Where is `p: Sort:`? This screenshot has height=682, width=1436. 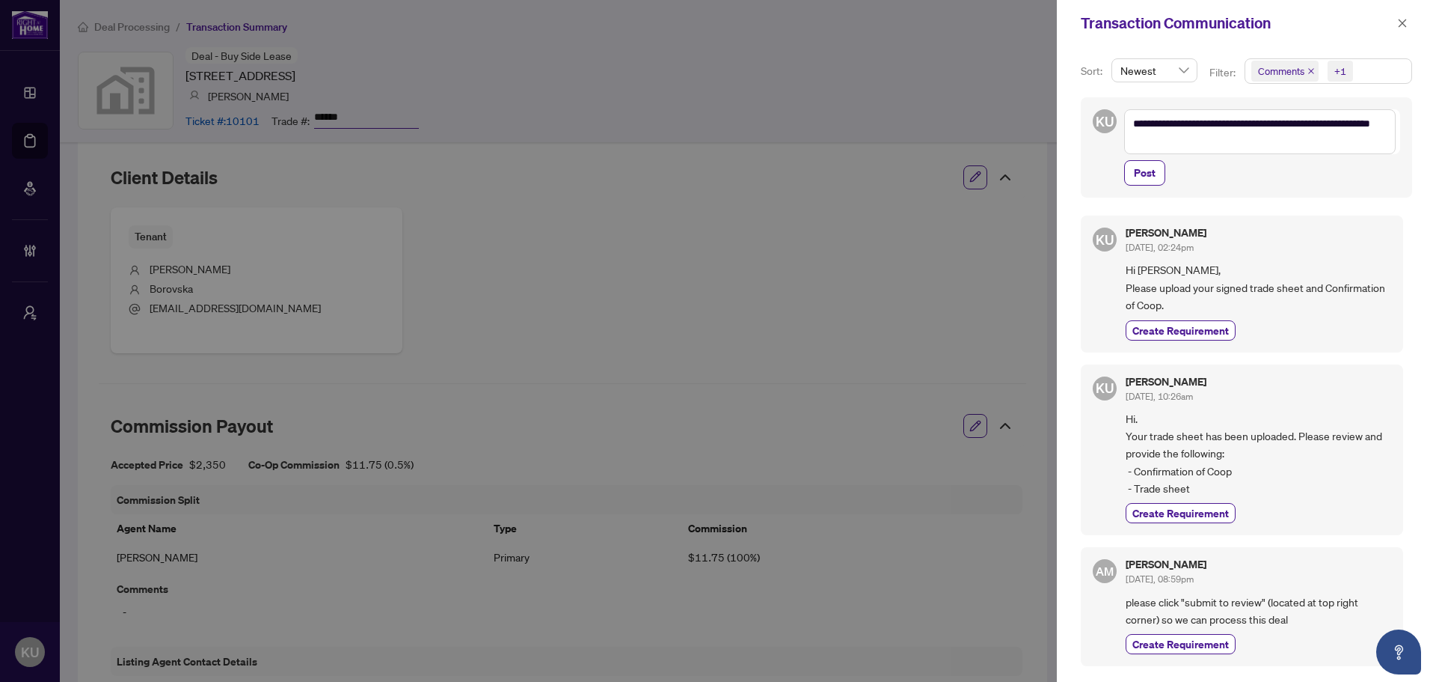
p: Sort: is located at coordinates (1093, 71).